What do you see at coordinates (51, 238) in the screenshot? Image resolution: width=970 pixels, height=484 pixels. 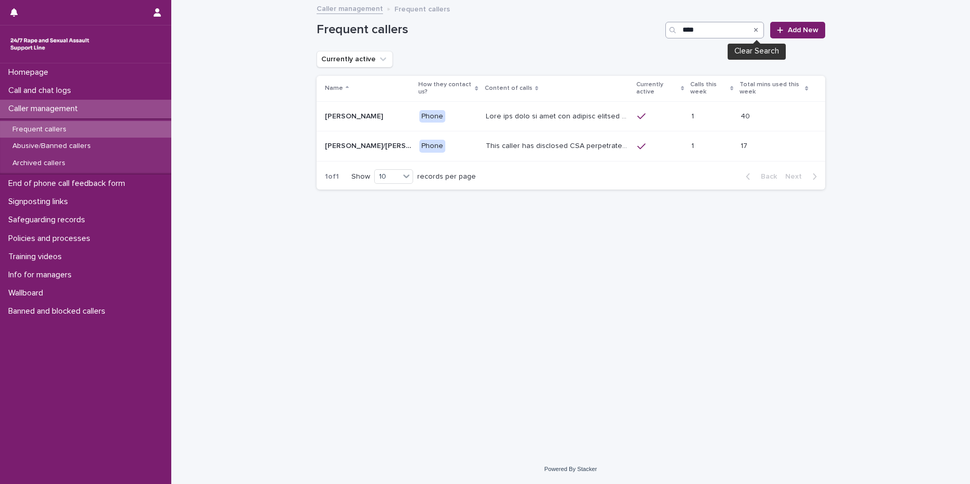 I see `p: Policies and processes` at bounding box center [51, 238].